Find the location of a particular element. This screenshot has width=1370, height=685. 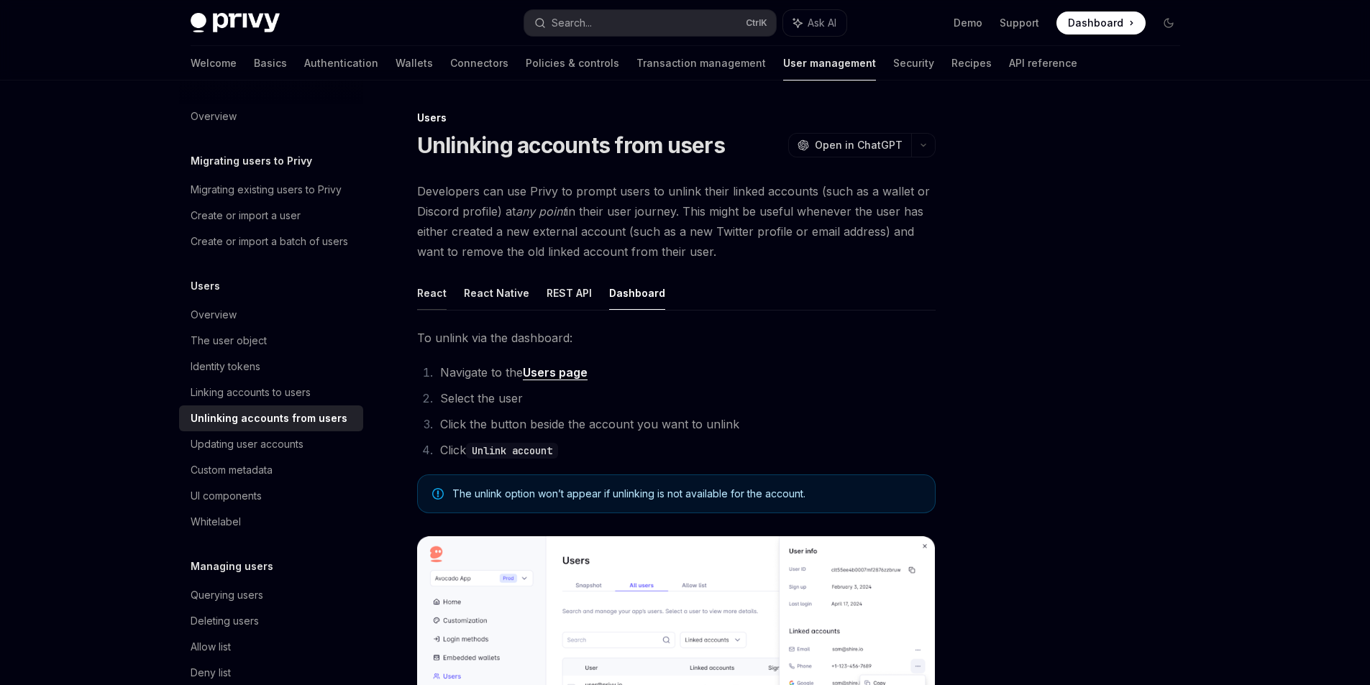

a: Querying users is located at coordinates (271, 595).